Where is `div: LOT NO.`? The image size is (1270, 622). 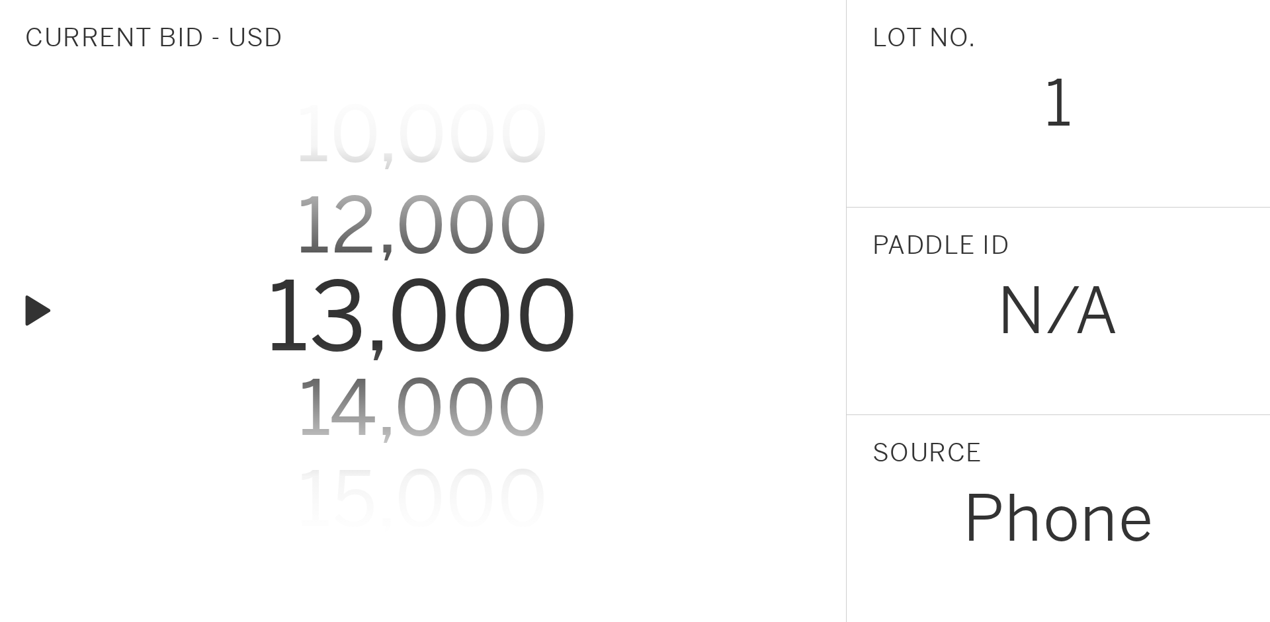
div: LOT NO. is located at coordinates (924, 38).